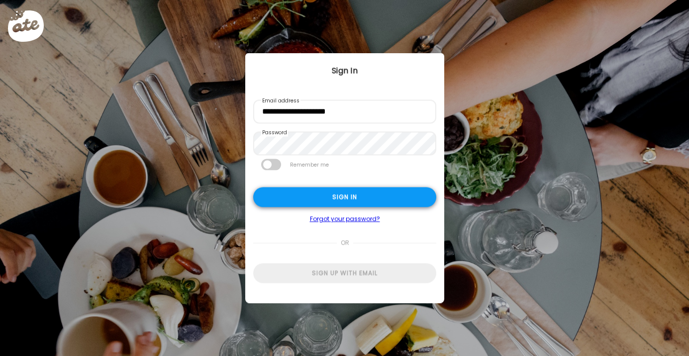 This screenshot has height=356, width=689. I want to click on div: Sign In, so click(345, 71).